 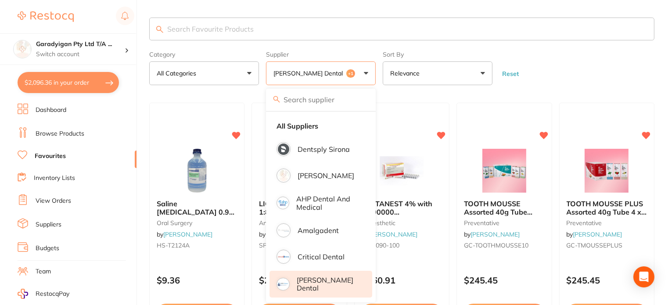 What do you see at coordinates (504, 208) in the screenshot?
I see `b: TOOTH MOUSSE Assorted 40g Tube 2xStraw Van Mint Melon Tfrutti` at bounding box center [504, 208].